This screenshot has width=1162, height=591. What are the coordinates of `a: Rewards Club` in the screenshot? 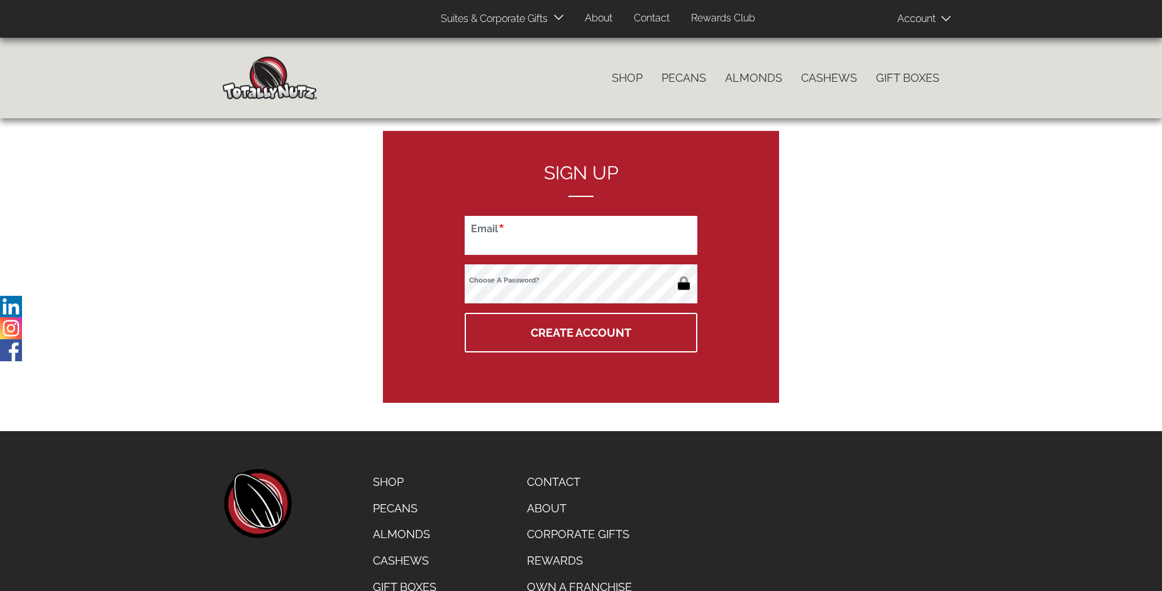 It's located at (723, 18).